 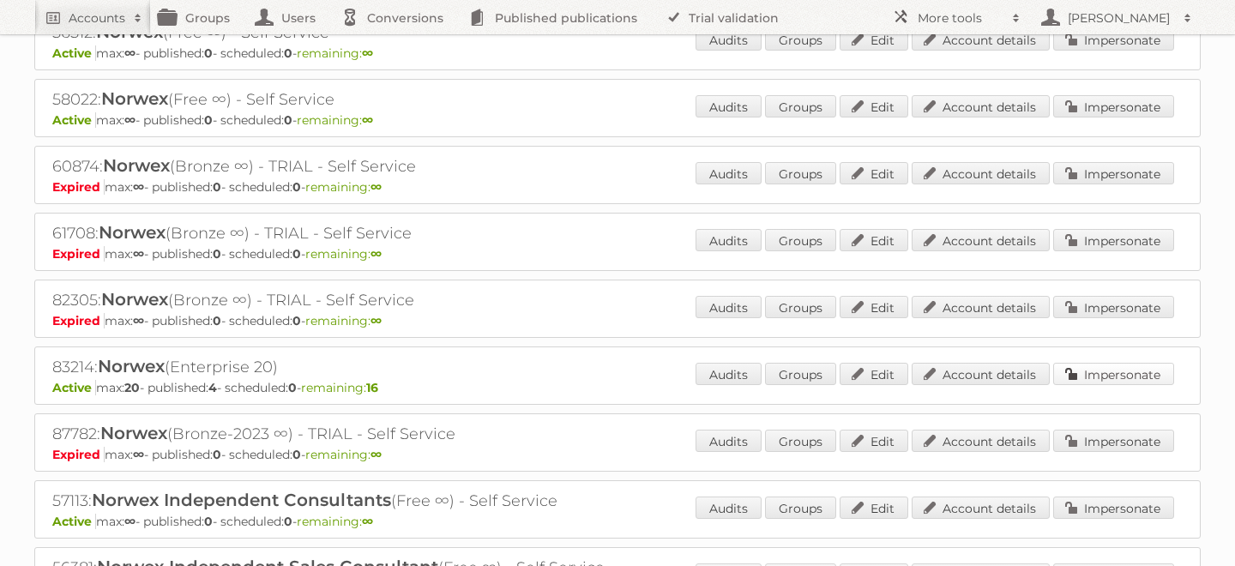 I want to click on strong: 4, so click(x=213, y=388).